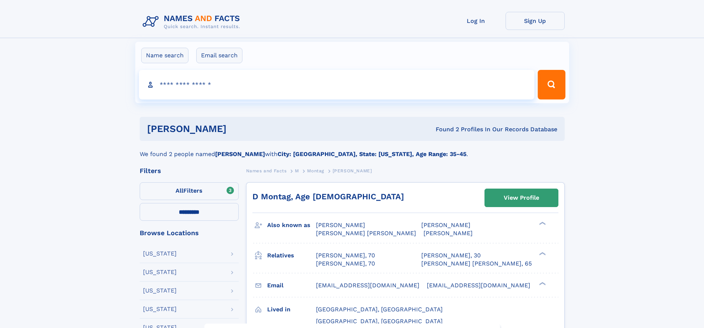 This screenshot has height=328, width=704. I want to click on span: M, so click(297, 171).